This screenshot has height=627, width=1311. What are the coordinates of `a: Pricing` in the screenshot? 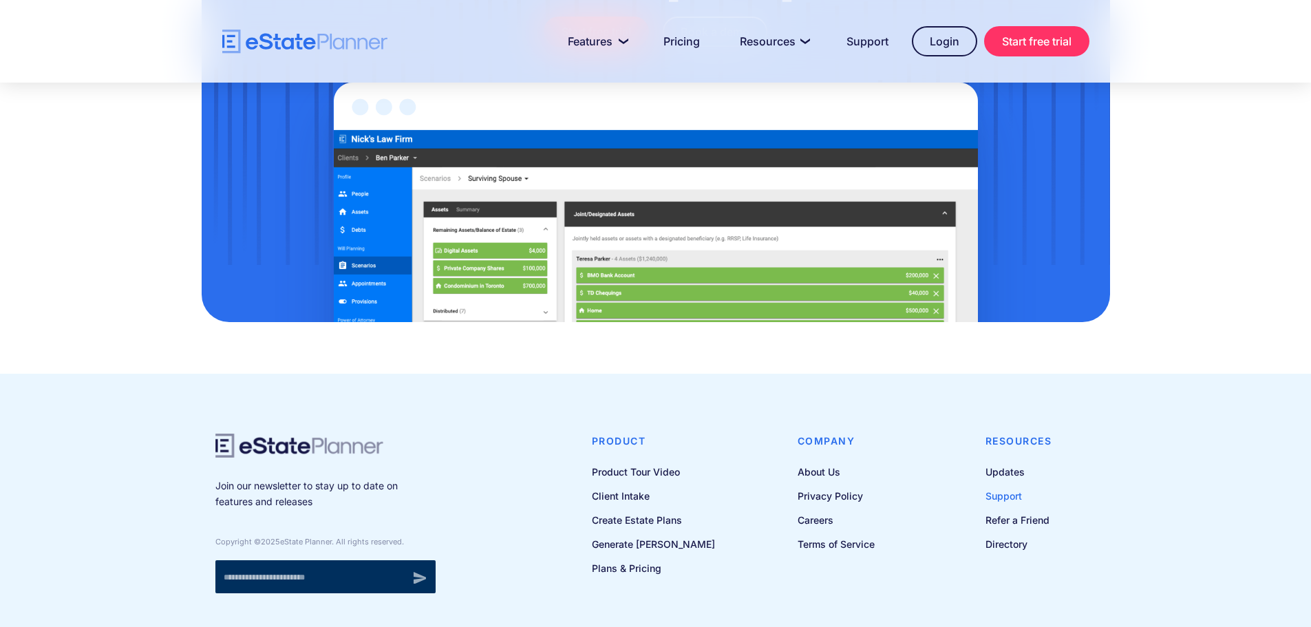 It's located at (681, 41).